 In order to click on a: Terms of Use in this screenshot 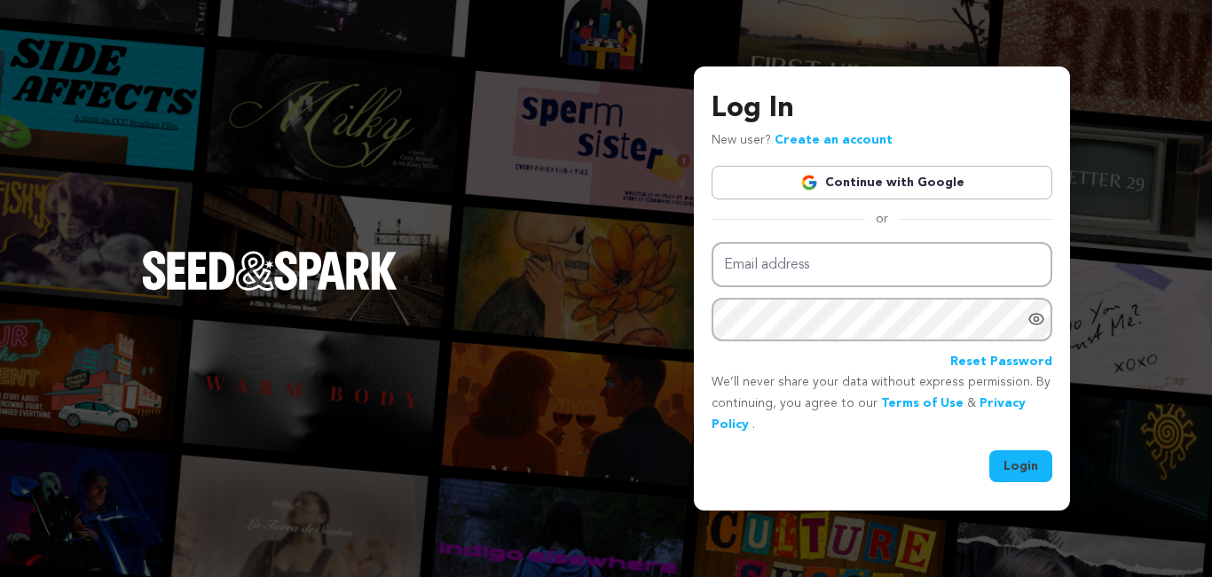, I will do `click(922, 404)`.